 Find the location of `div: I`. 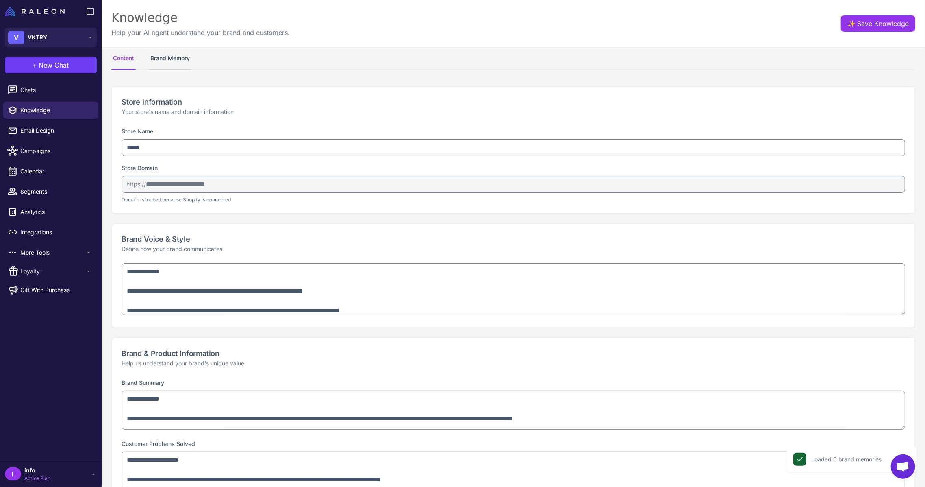

div: I is located at coordinates (13, 474).